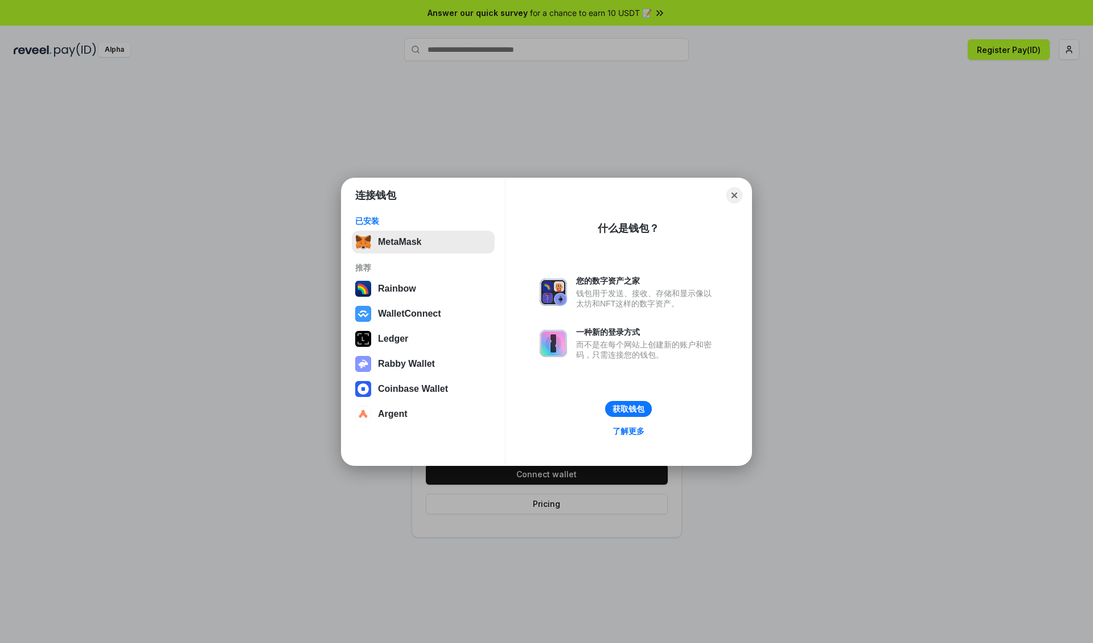 Image resolution: width=1093 pixels, height=643 pixels. What do you see at coordinates (400, 242) in the screenshot?
I see `div: MetaMask` at bounding box center [400, 242].